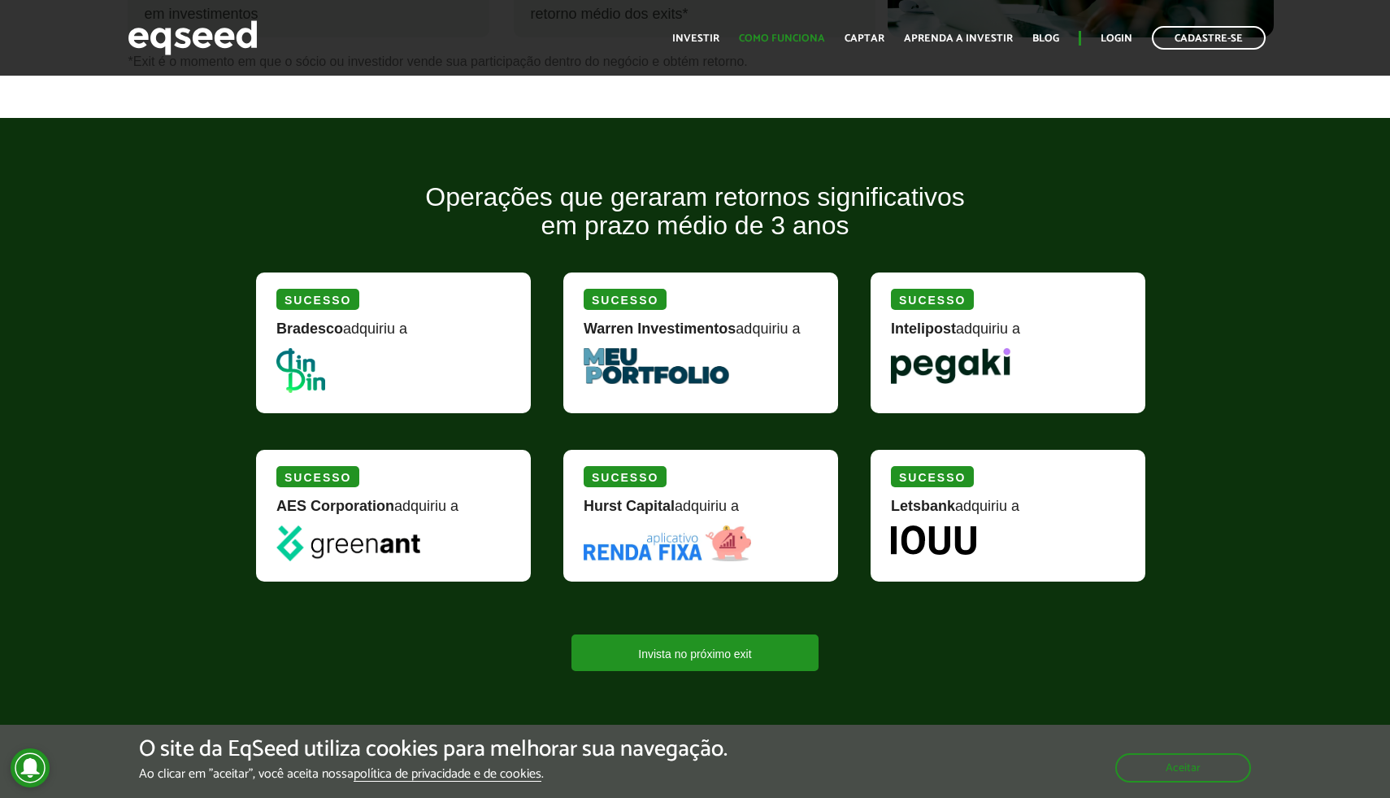  I want to click on a: Aprenda a investir, so click(959, 38).